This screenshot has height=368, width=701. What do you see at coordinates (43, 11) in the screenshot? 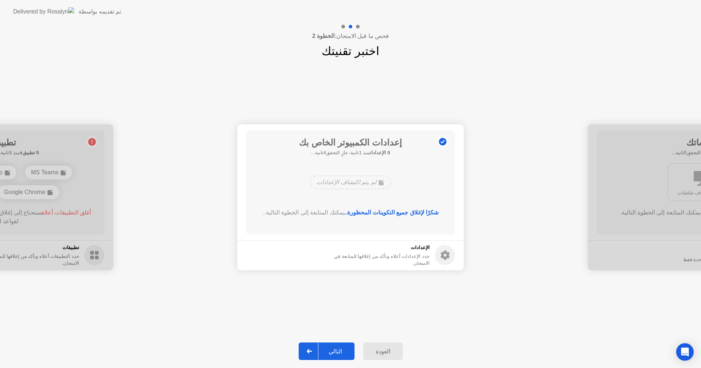
I see `img: Delivered by Rosalyn` at bounding box center [43, 11].